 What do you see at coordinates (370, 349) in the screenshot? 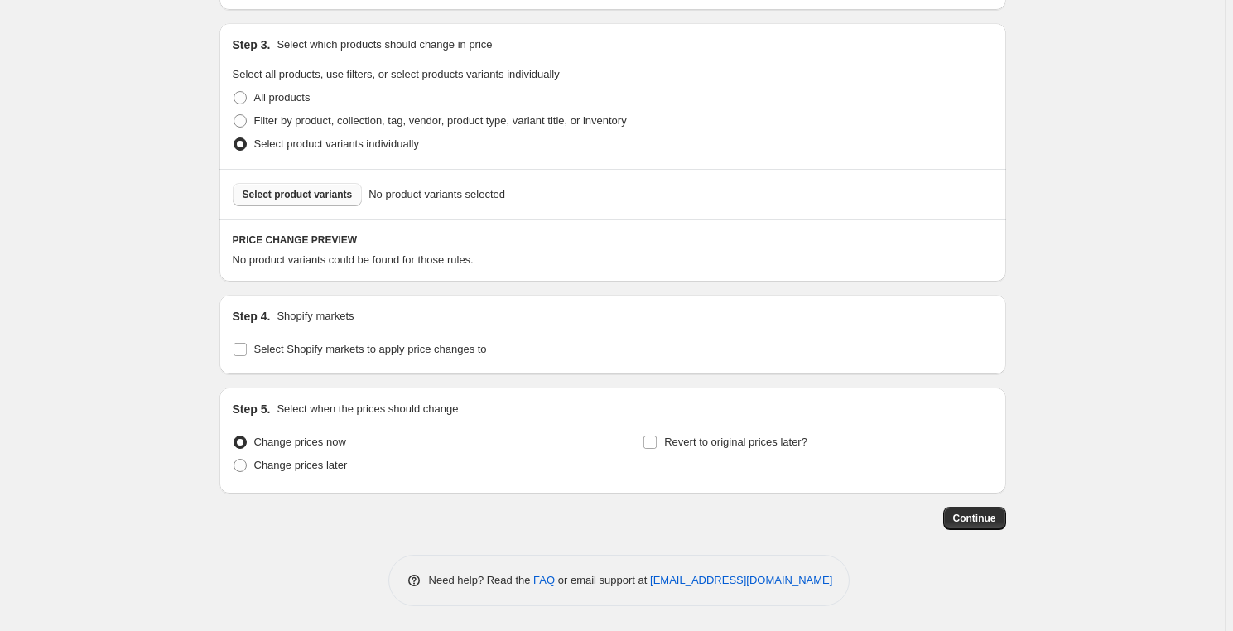
I see `span: Select Shopify markets to apply price changes to` at bounding box center [370, 349].